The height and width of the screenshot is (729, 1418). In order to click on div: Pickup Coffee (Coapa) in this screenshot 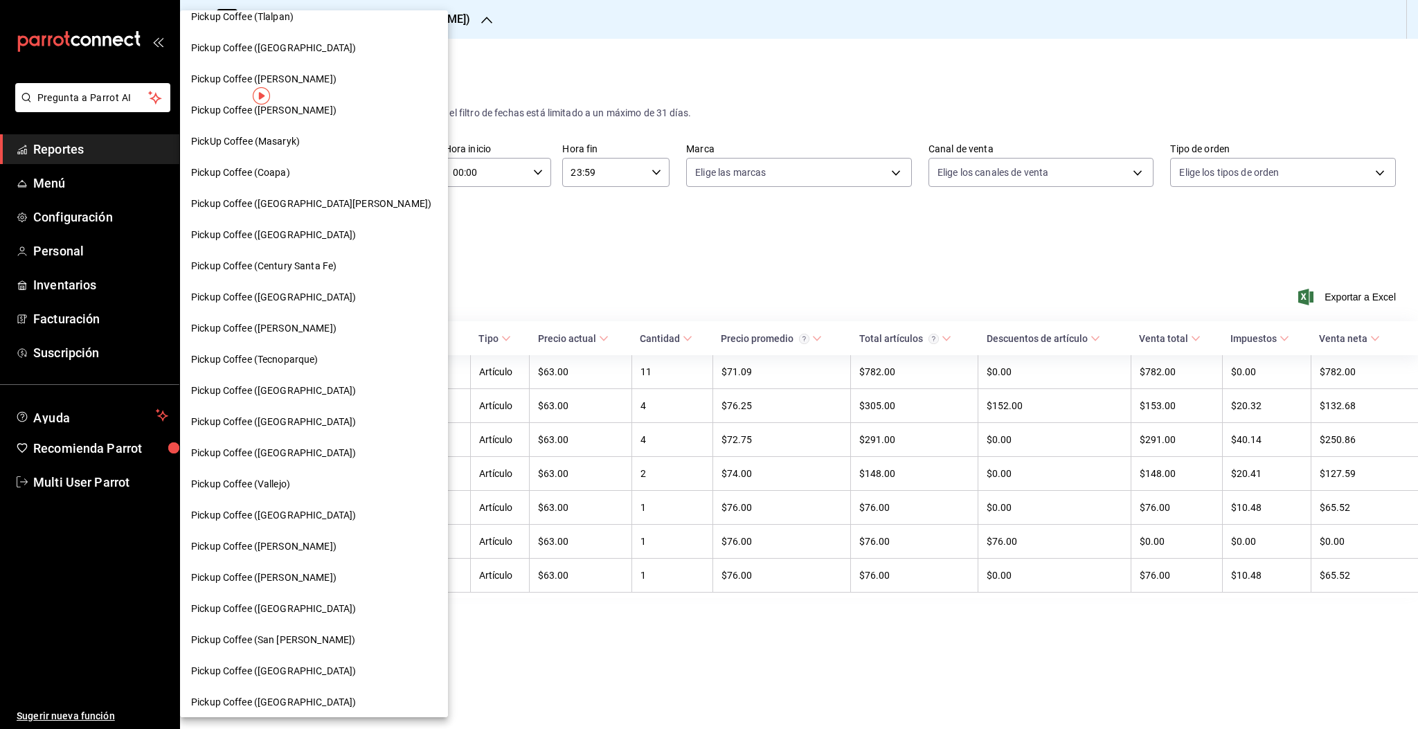, I will do `click(314, 172)`.